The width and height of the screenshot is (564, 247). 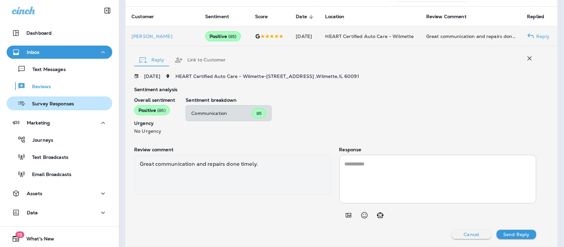 What do you see at coordinates (60, 123) in the screenshot?
I see `button: Marketing` at bounding box center [60, 123].